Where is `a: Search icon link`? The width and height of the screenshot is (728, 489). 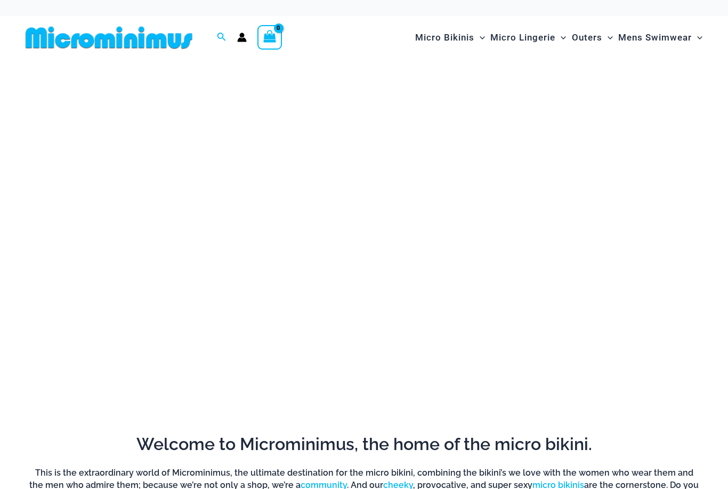 a: Search icon link is located at coordinates (222, 37).